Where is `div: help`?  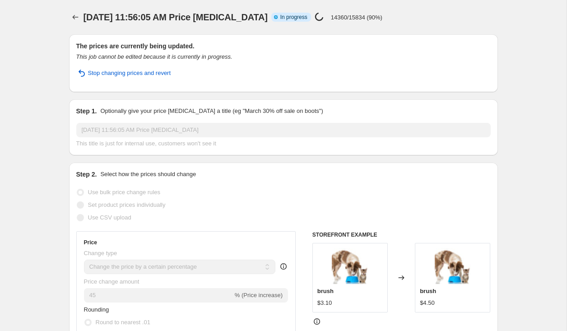
div: help is located at coordinates (284, 267).